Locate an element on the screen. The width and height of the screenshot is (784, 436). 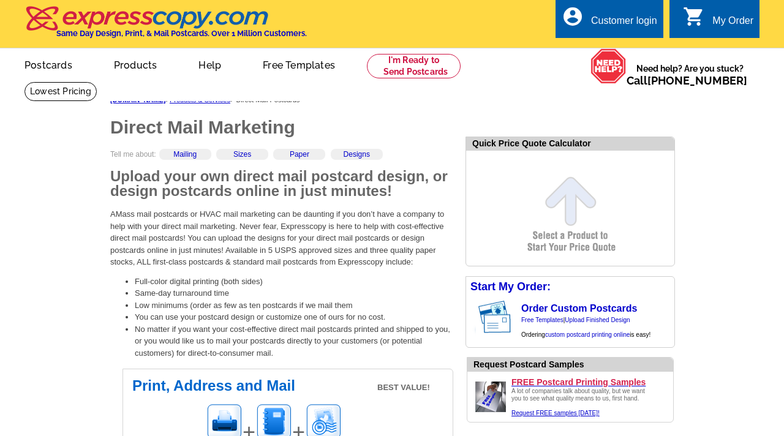
img: background image for postcard is located at coordinates (471, 317).